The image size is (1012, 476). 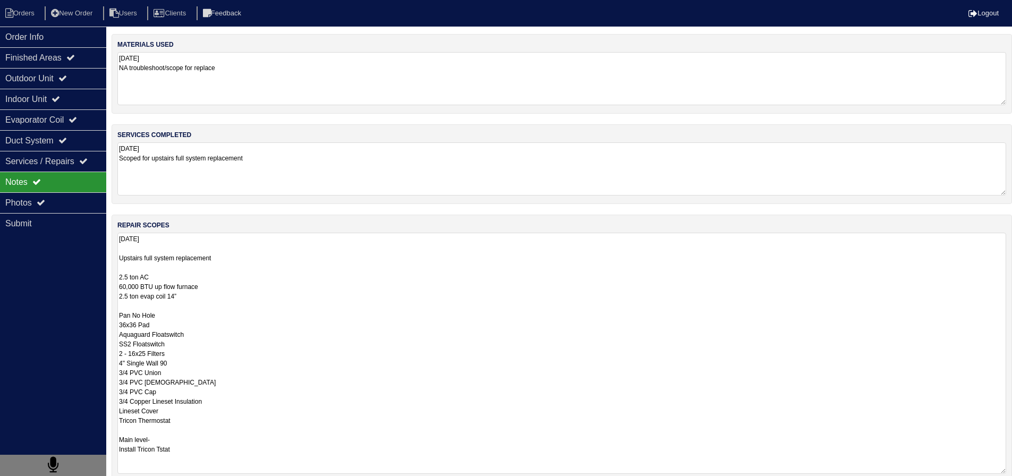 What do you see at coordinates (171, 13) in the screenshot?
I see `li: Clients` at bounding box center [171, 13].